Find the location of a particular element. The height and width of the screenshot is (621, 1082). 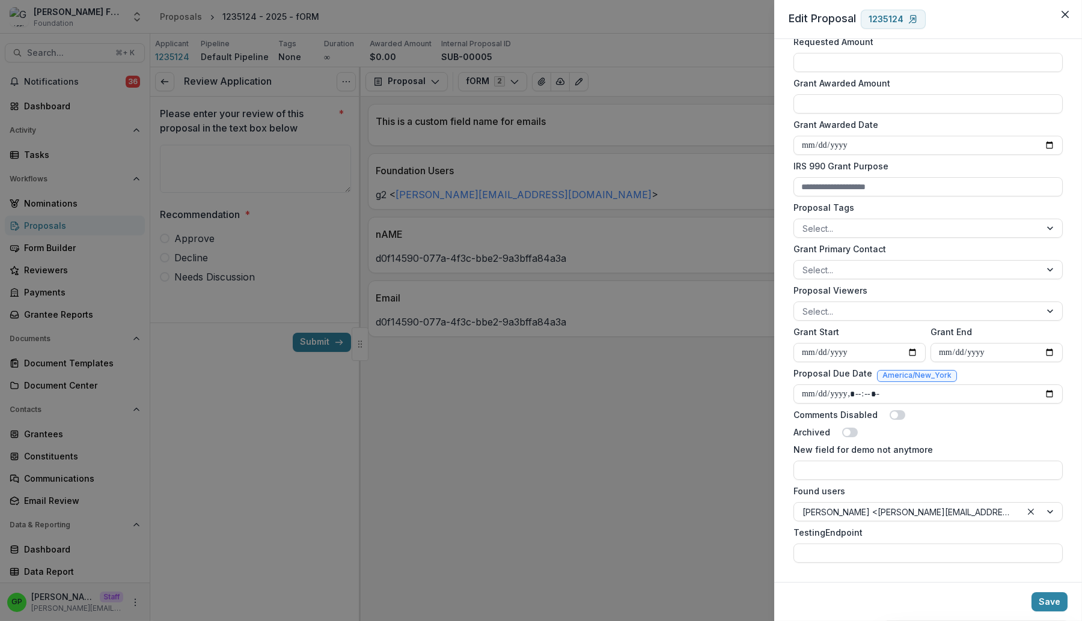

div: Clear selected options is located at coordinates (1031, 512).